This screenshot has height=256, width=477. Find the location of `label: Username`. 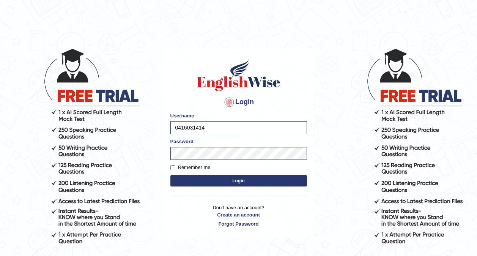

label: Username is located at coordinates (182, 115).